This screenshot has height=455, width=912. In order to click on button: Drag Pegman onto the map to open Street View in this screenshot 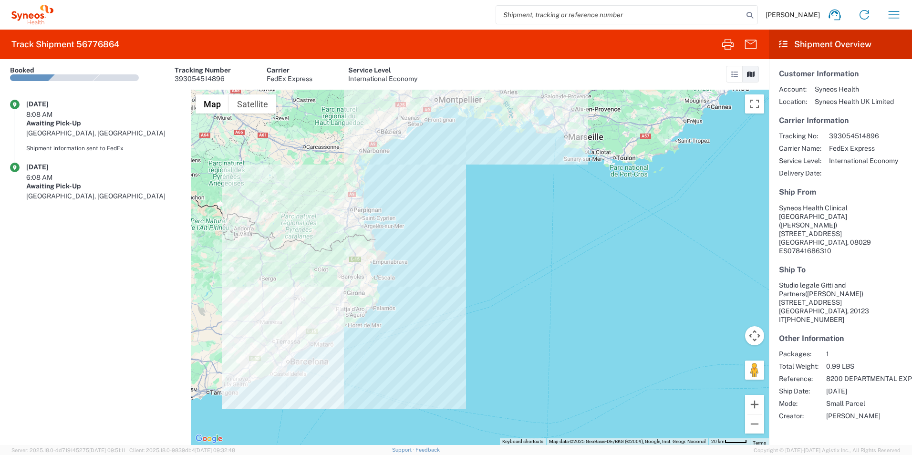, I will do `click(755, 370)`.